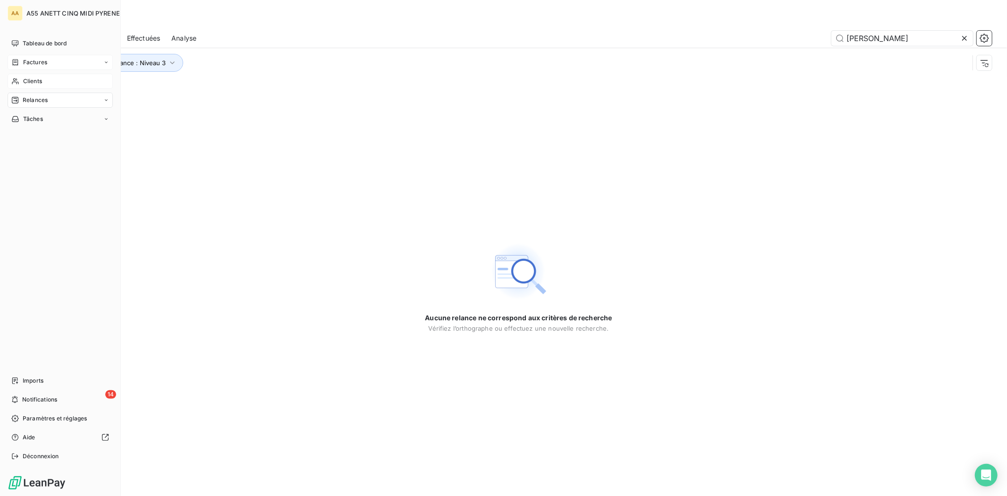  I want to click on div: Open Intercom Messenger, so click(986, 475).